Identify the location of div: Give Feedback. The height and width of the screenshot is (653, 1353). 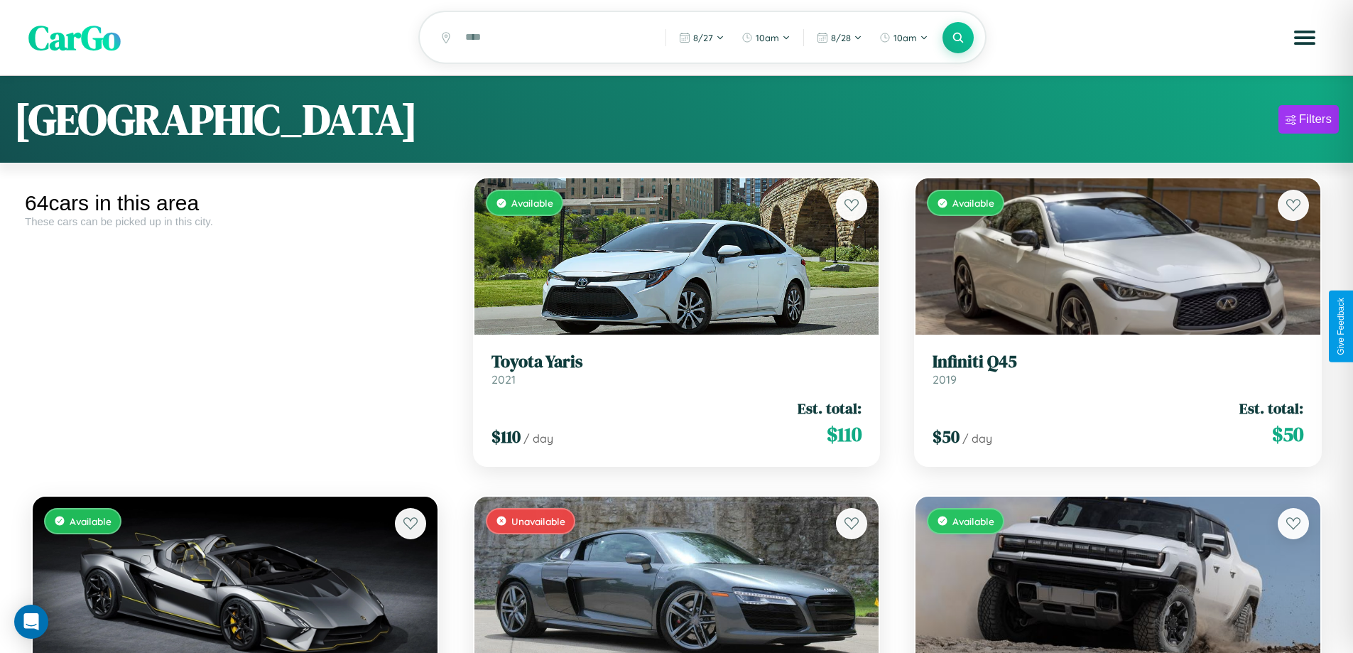
(1341, 326).